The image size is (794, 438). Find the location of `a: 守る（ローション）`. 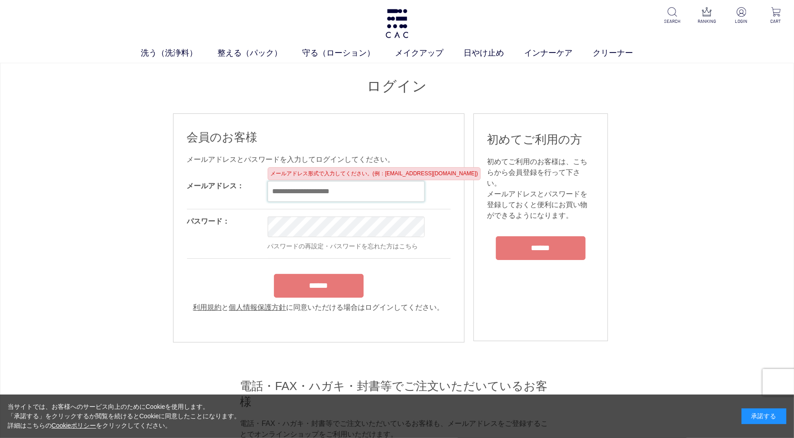

a: 守る（ローション） is located at coordinates (349, 53).